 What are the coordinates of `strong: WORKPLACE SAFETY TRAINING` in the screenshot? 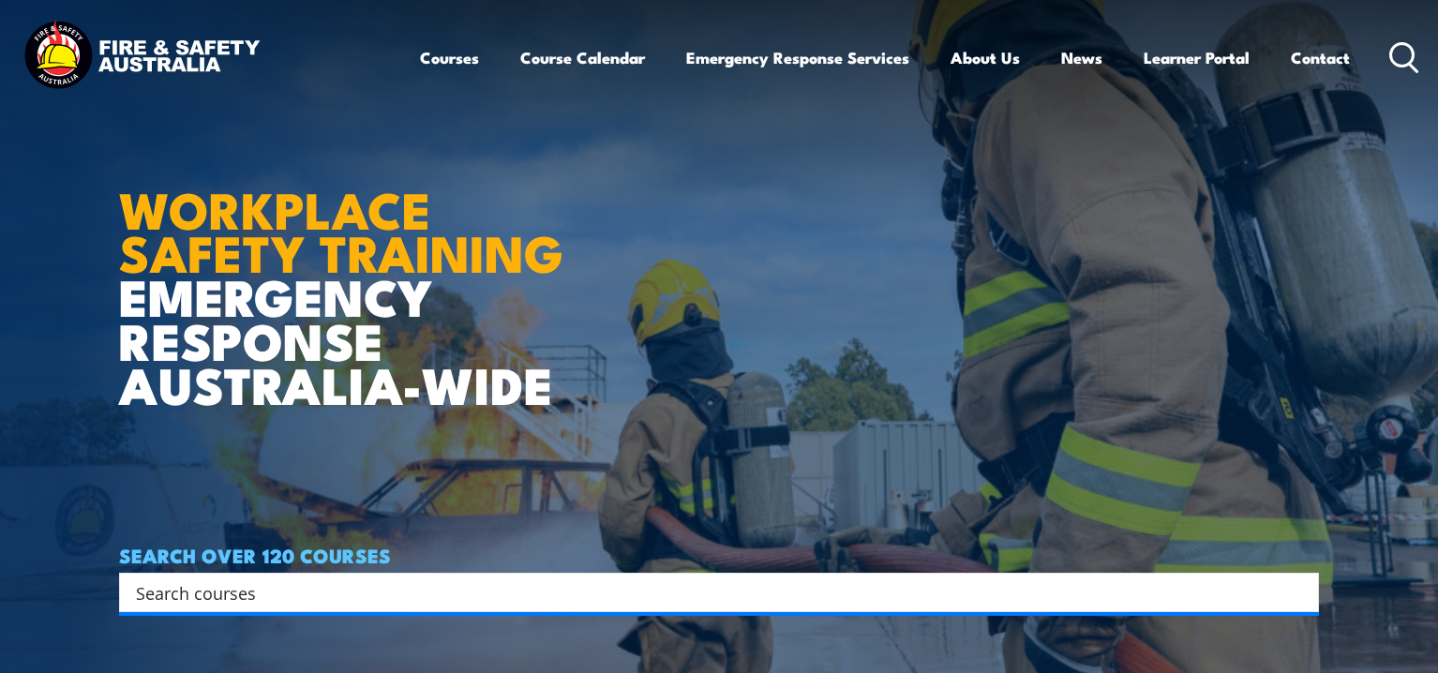 It's located at (341, 230).